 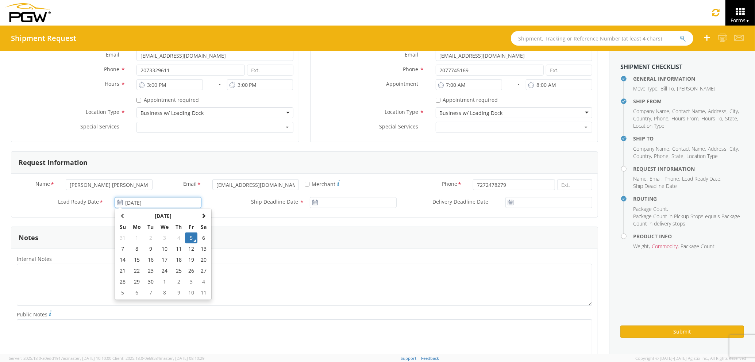 I want to click on td: 22, so click(x=137, y=271).